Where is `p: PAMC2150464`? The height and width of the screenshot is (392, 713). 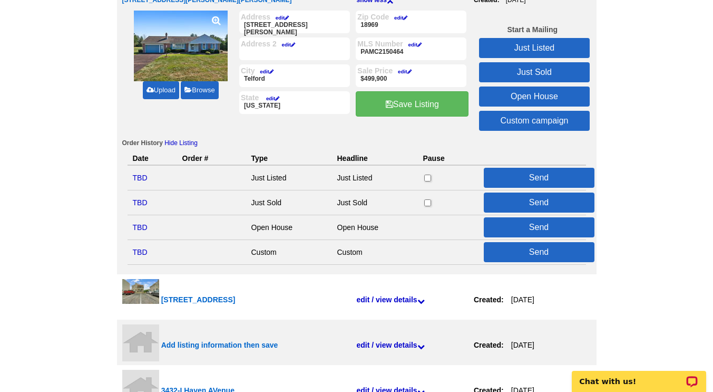 p: PAMC2150464 is located at coordinates (411, 53).